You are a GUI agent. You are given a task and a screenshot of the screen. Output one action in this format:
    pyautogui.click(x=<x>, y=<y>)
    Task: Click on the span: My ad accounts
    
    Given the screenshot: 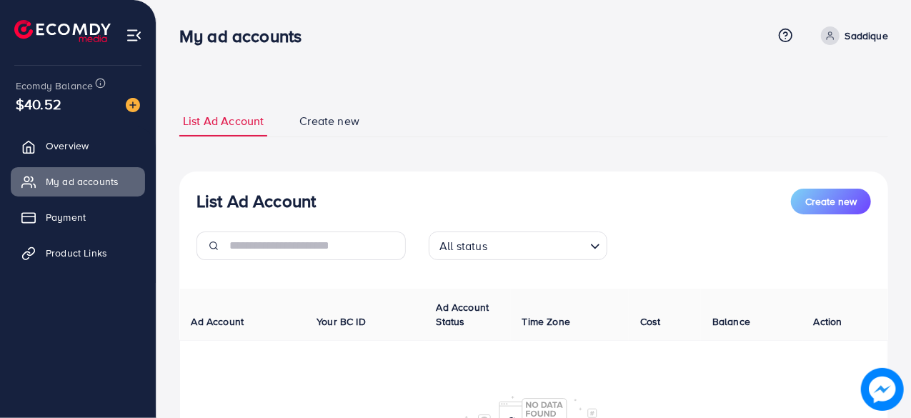 What is the action you would take?
    pyautogui.click(x=82, y=181)
    